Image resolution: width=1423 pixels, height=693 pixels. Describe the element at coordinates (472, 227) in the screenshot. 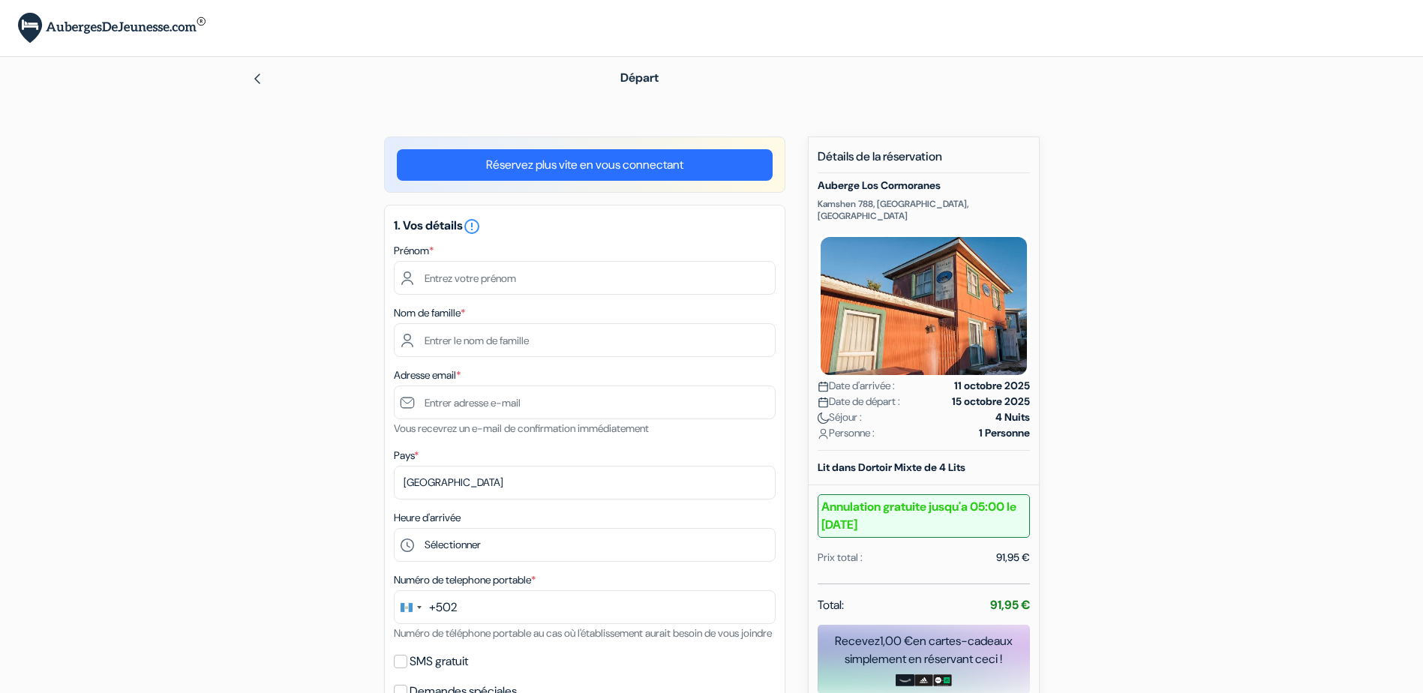

I see `i: error_outline` at that location.